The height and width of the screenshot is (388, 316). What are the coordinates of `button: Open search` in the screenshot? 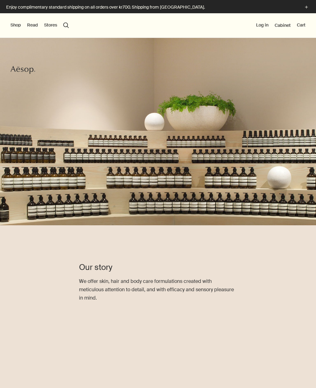 It's located at (66, 25).